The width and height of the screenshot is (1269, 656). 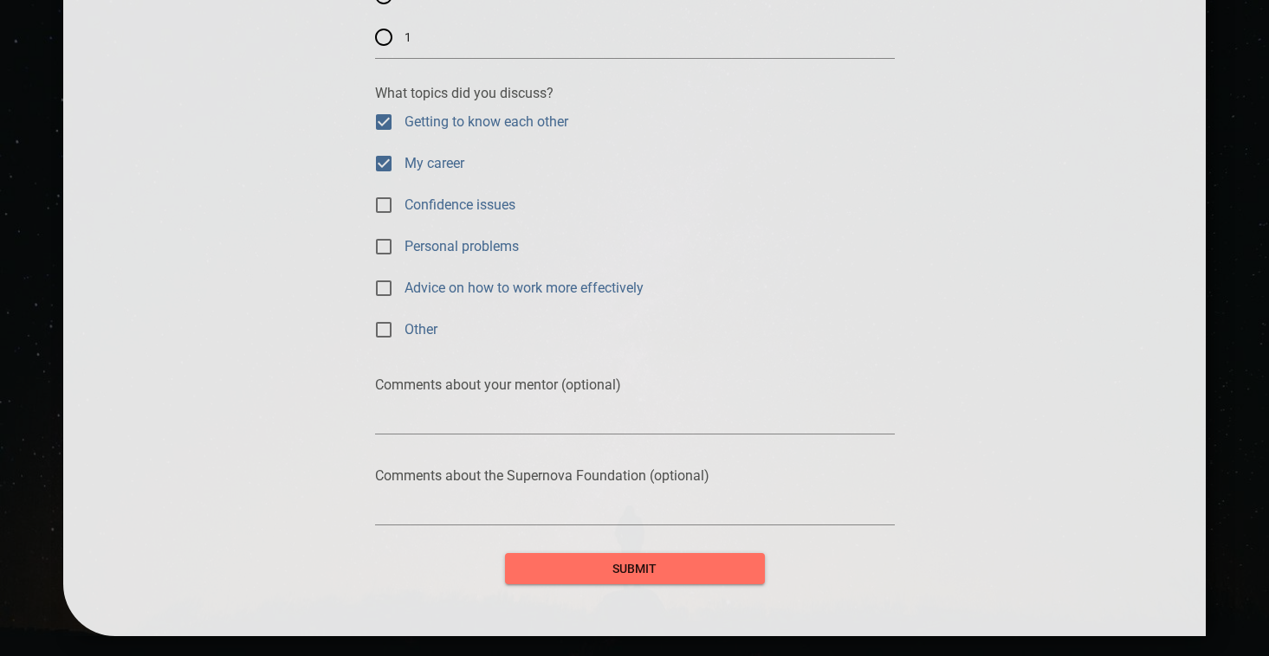 What do you see at coordinates (635, 384) in the screenshot?
I see `p: Comments about your mentor (optional)` at bounding box center [635, 384].